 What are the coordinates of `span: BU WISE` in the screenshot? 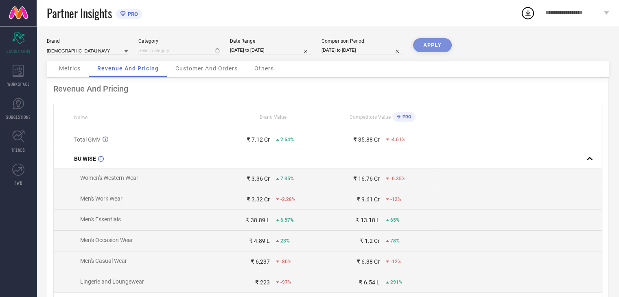 It's located at (85, 159).